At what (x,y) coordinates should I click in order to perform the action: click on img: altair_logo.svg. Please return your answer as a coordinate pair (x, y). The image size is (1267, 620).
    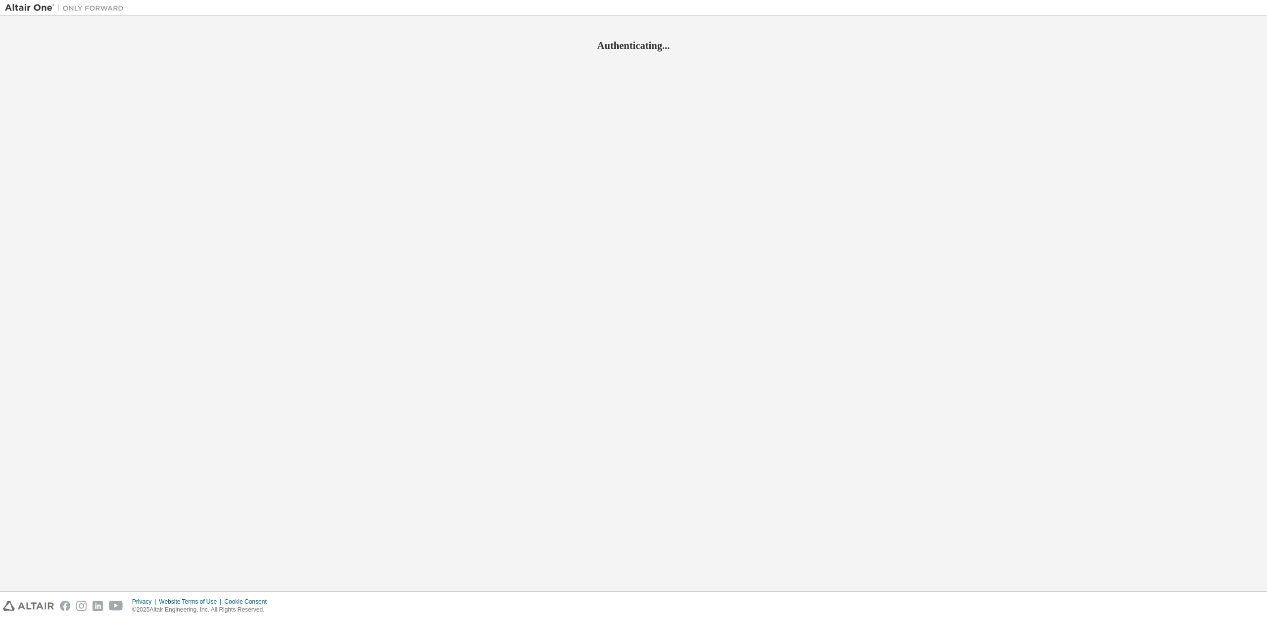
    Looking at the image, I should click on (28, 606).